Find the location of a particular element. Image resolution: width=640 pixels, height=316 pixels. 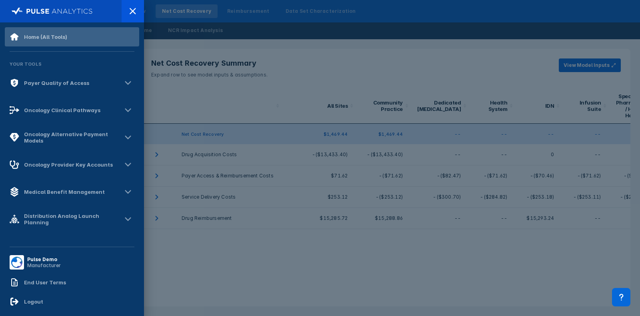

a: End User Terms is located at coordinates (72, 282).